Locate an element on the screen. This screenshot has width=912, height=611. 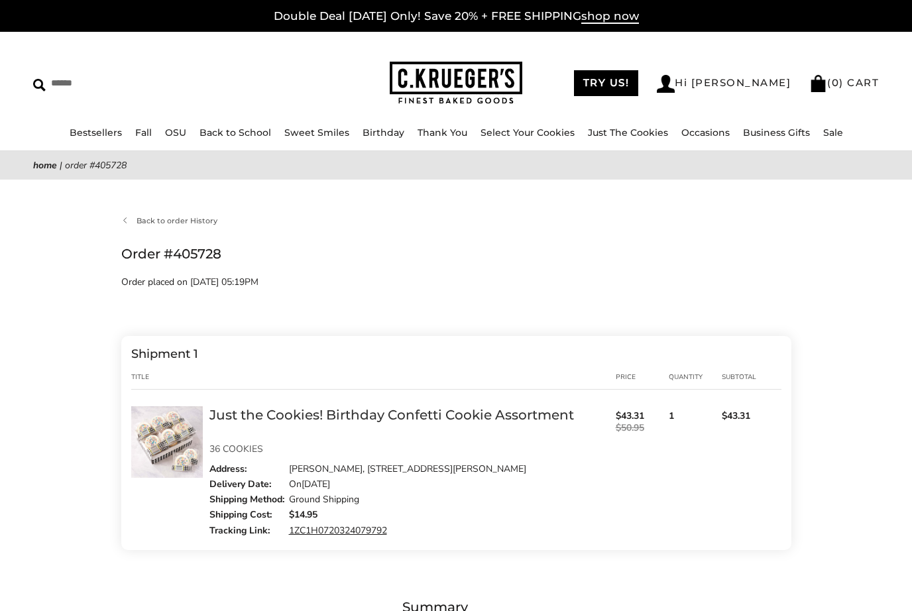
p: 36 COOKIES is located at coordinates (409, 449).